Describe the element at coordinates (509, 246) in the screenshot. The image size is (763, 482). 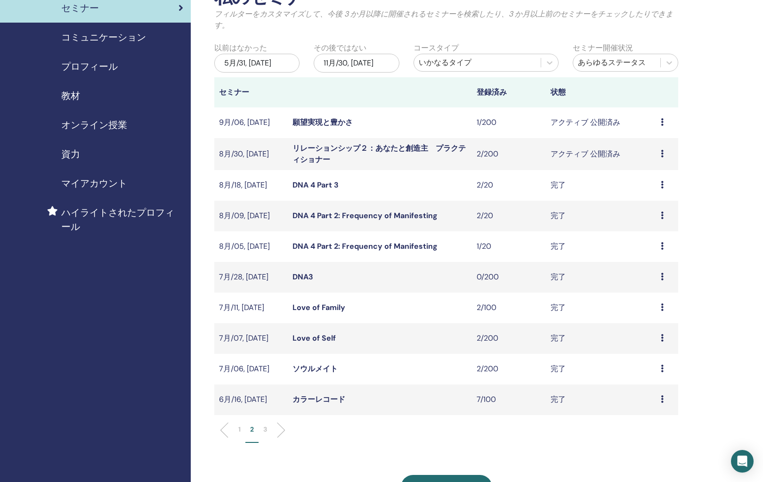
I see `td: 1/20` at that location.